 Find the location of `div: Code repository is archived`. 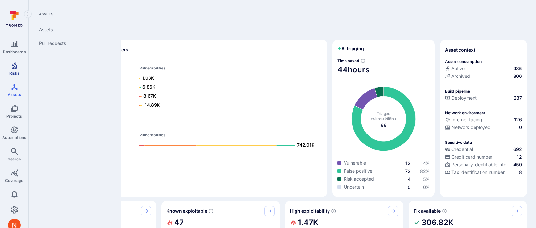

div: Code repository is archived is located at coordinates (484, 77).